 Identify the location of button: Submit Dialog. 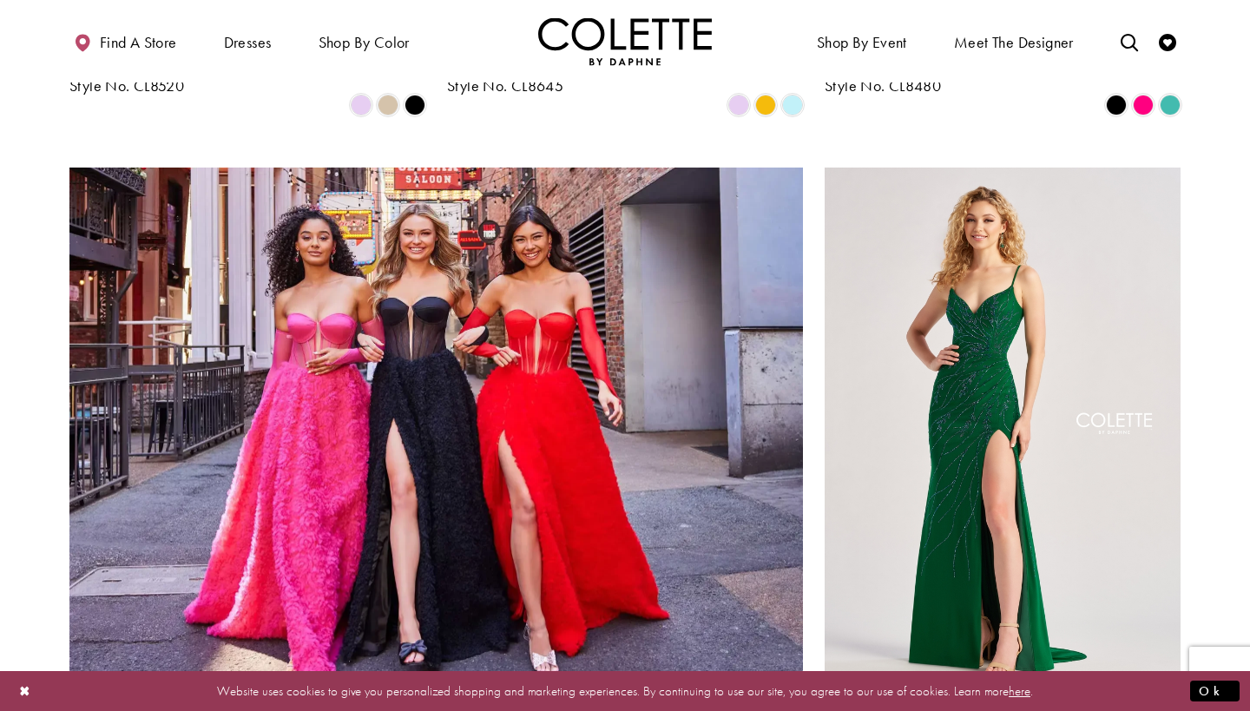
(1215, 690).